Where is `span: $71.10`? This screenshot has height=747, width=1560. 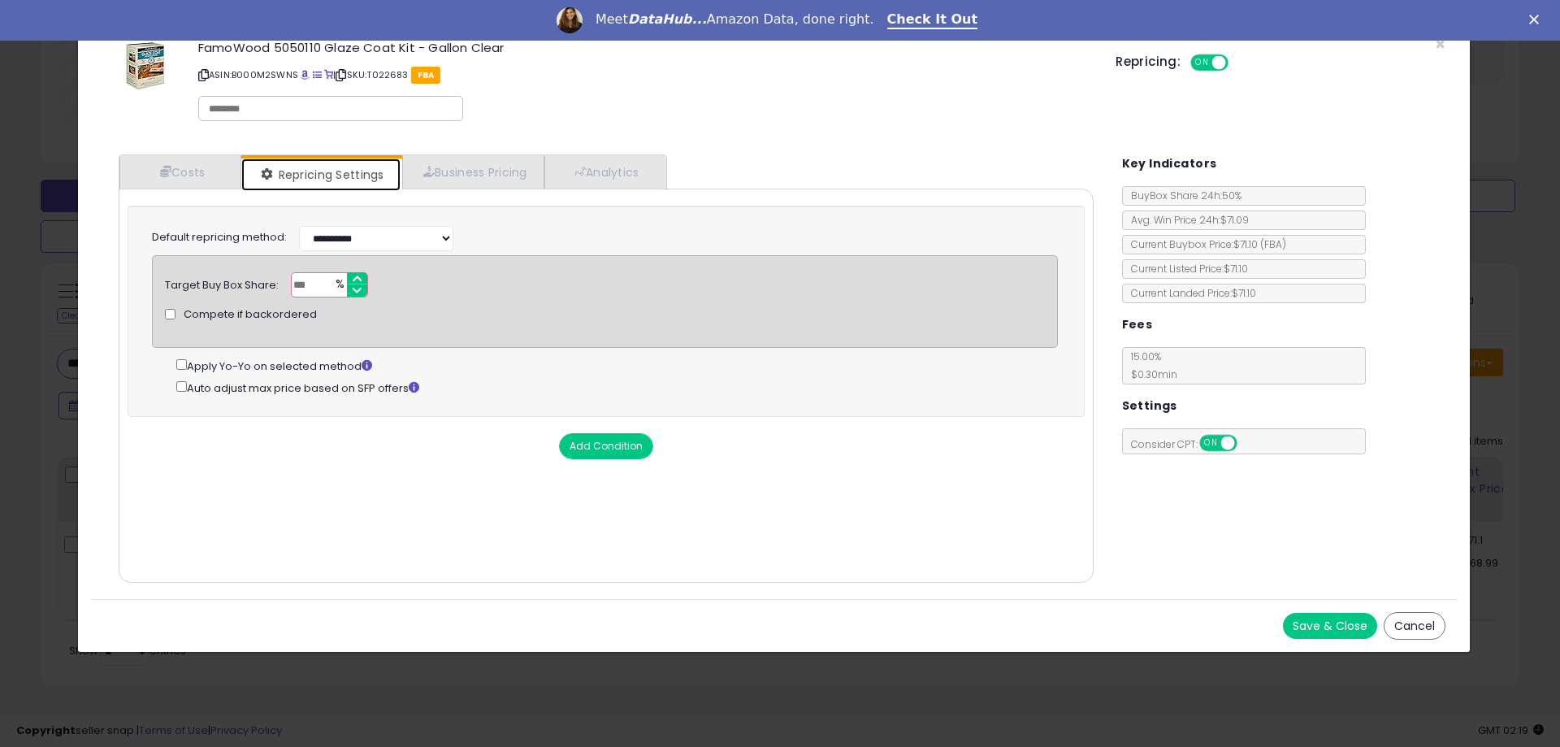
span: $71.10 is located at coordinates (1260, 244).